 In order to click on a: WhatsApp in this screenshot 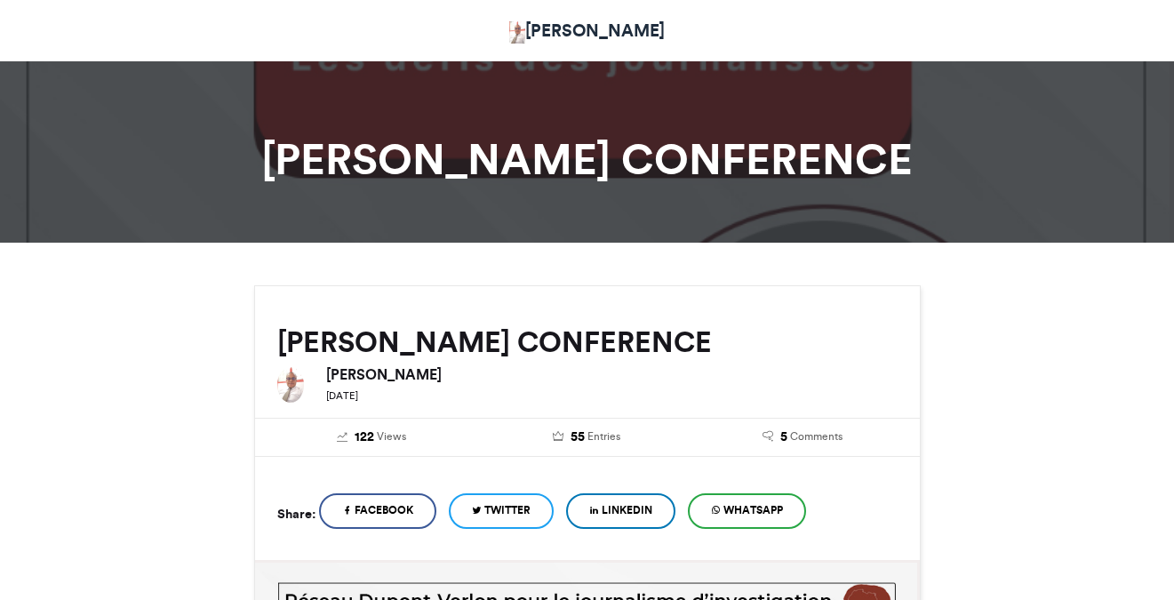, I will do `click(747, 511)`.